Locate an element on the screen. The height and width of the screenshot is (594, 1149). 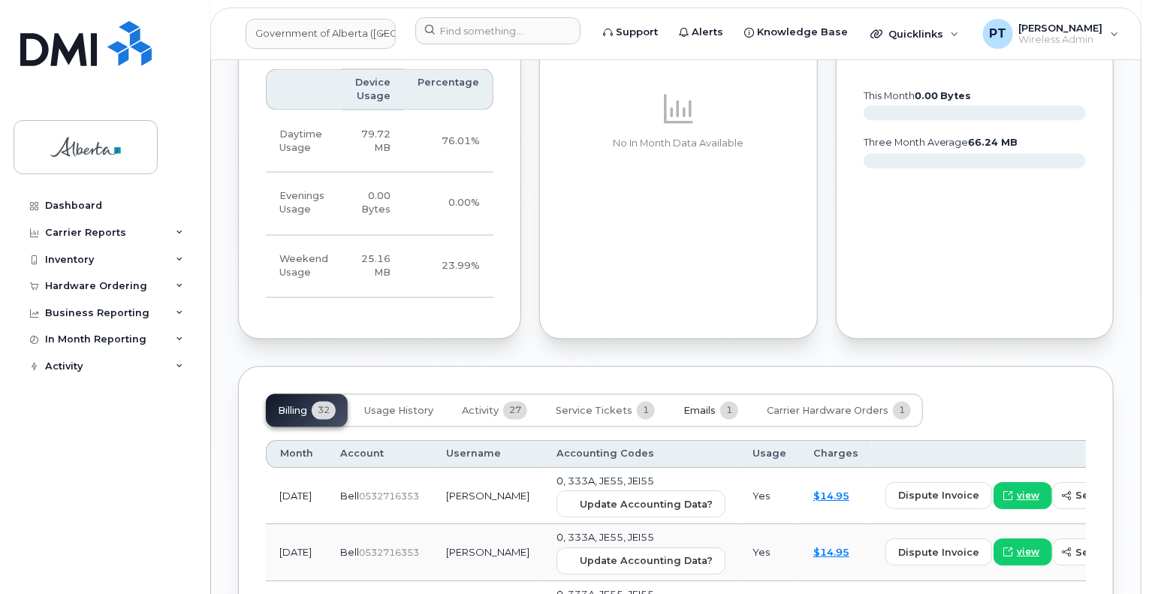
td: 0.00 Bytes is located at coordinates (372, 204).